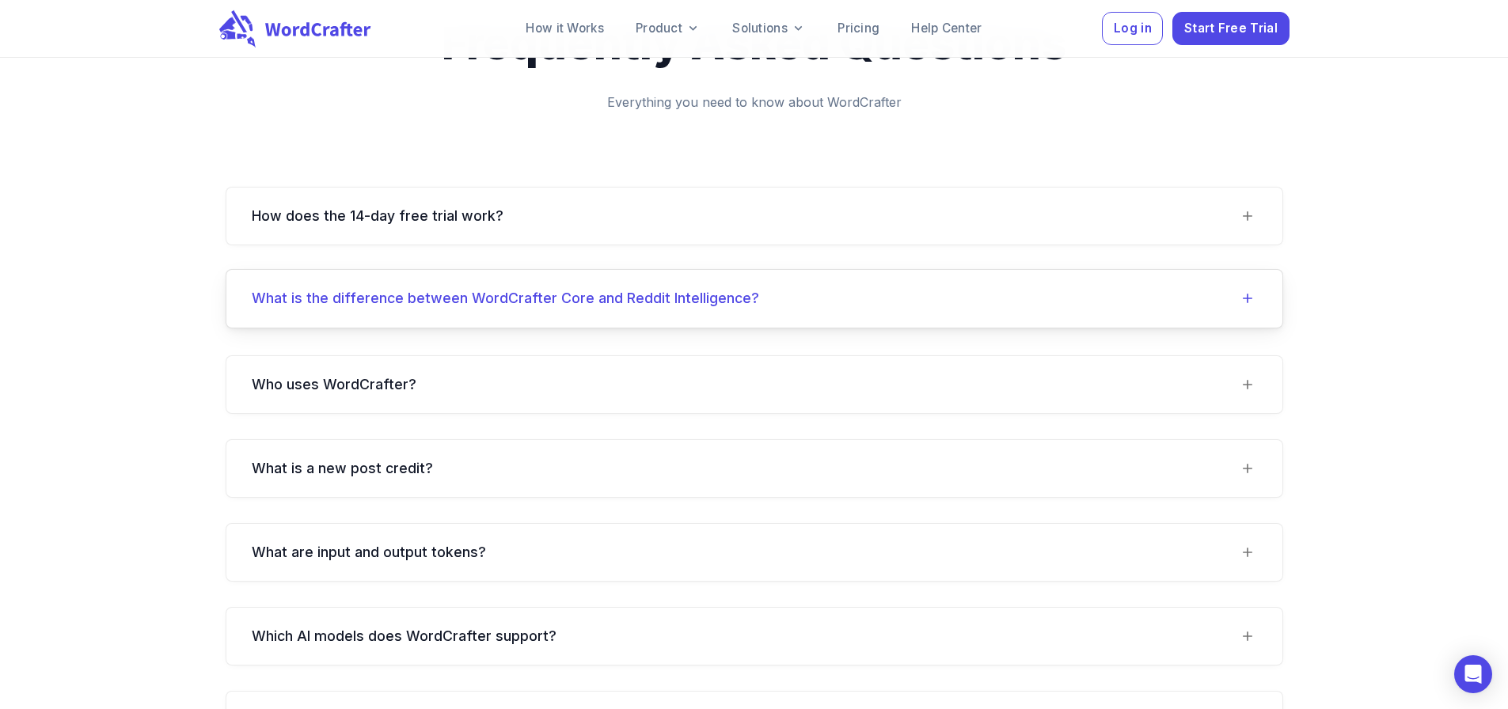 Image resolution: width=1508 pixels, height=709 pixels. Describe the element at coordinates (1132, 29) in the screenshot. I see `button: Log in` at that location.